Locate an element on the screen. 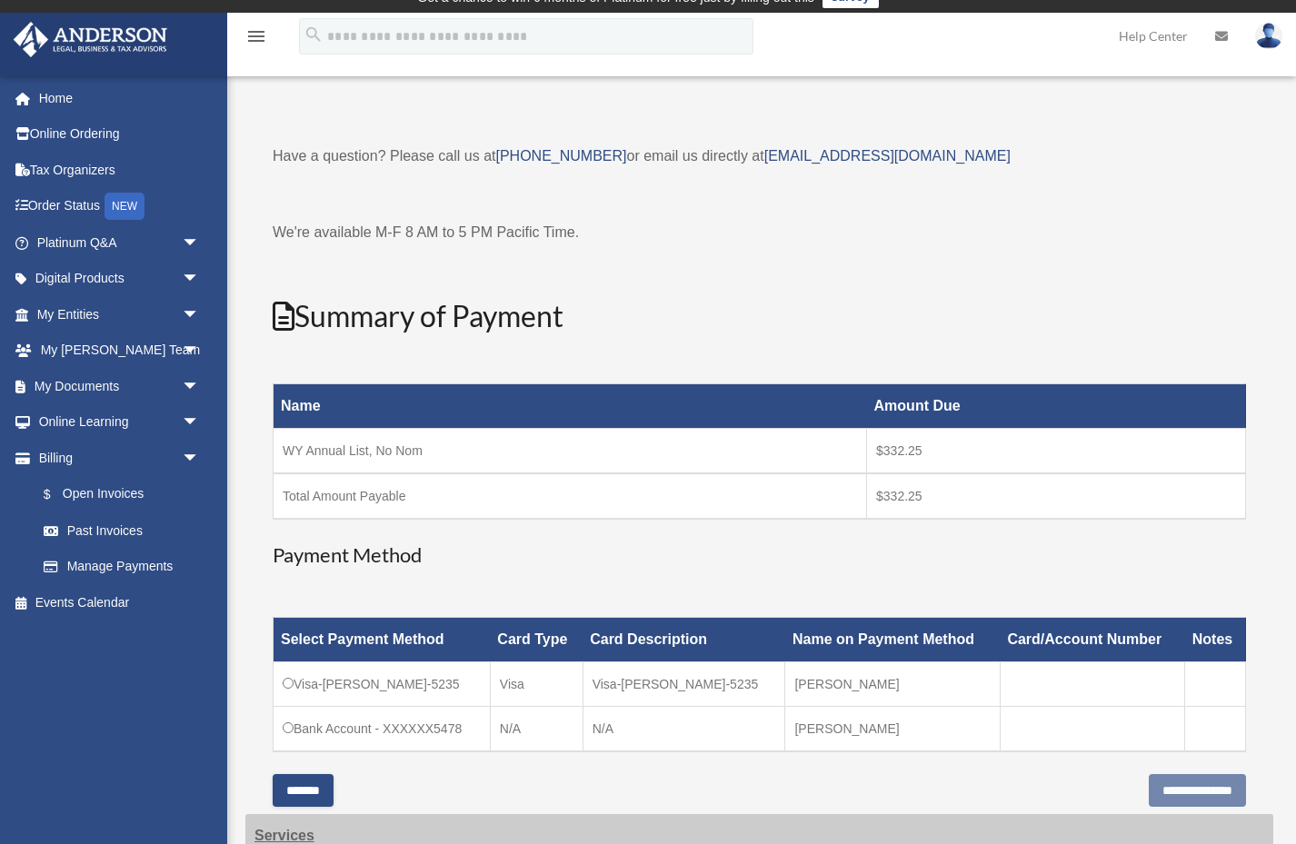  th: Name on Payment Method is located at coordinates (892, 640).